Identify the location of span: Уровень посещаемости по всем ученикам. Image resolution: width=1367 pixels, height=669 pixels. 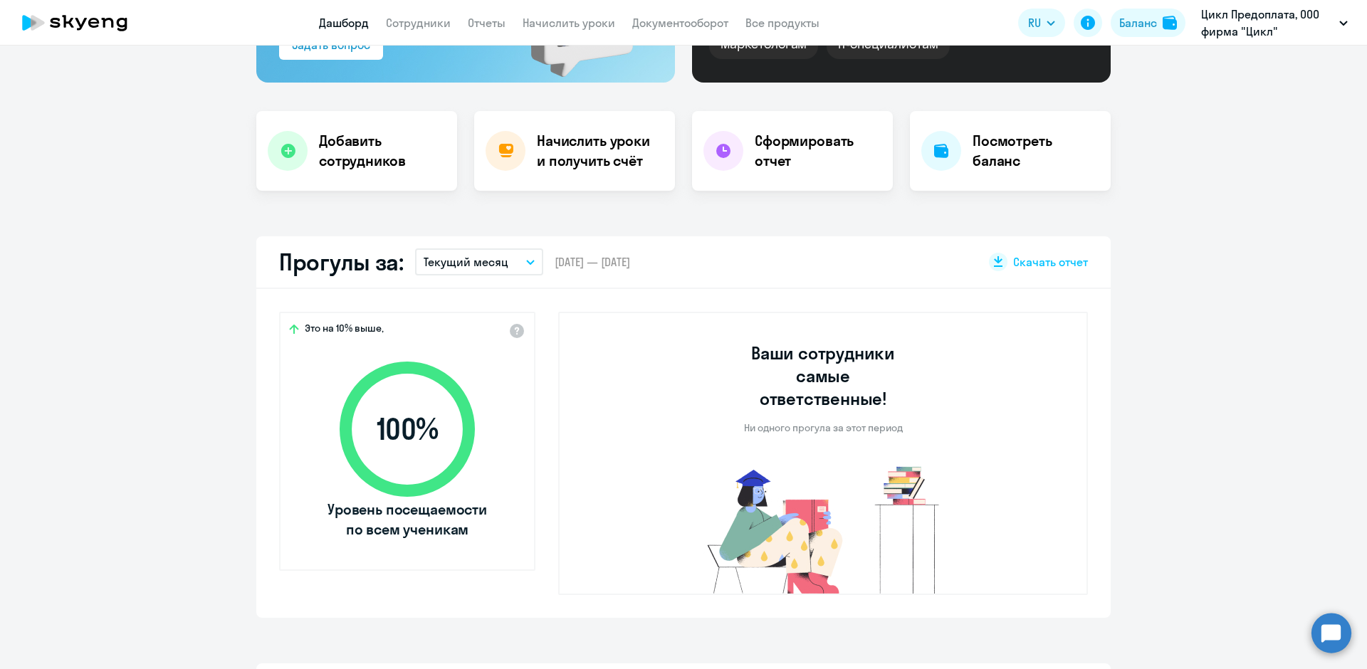
(407, 520).